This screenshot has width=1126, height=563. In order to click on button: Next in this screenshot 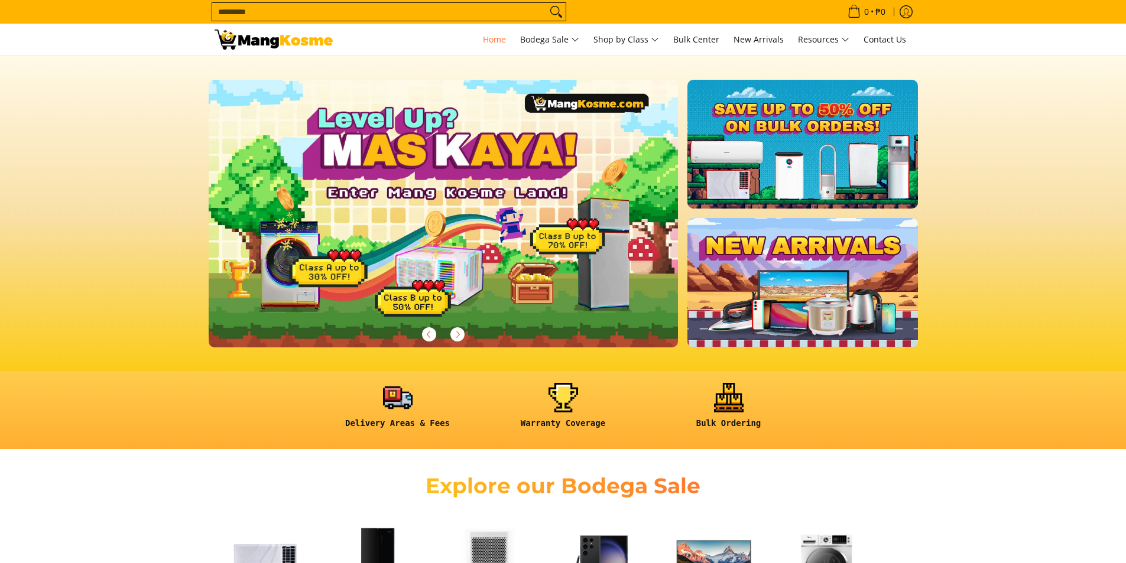, I will do `click(458, 335)`.